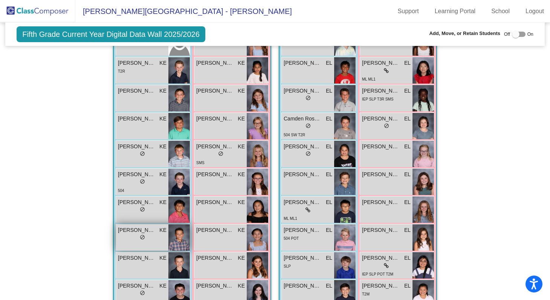  What do you see at coordinates (366, 294) in the screenshot?
I see `span: T2M` at bounding box center [366, 294].